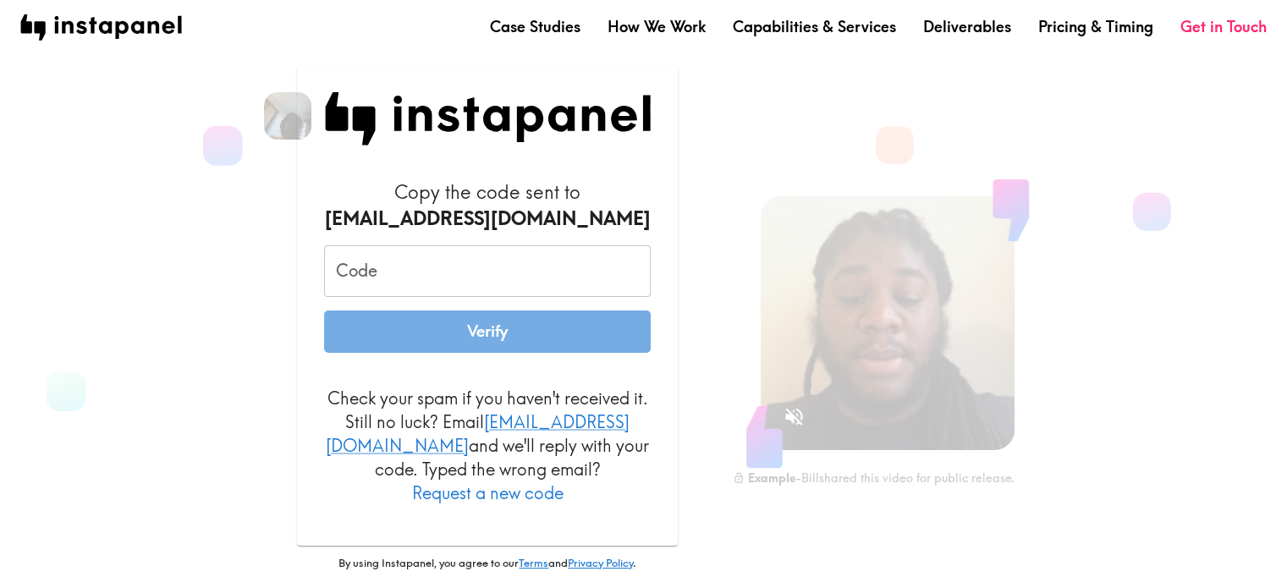 The image size is (1287, 588). Describe the element at coordinates (535, 26) in the screenshot. I see `a: Case Studies` at that location.